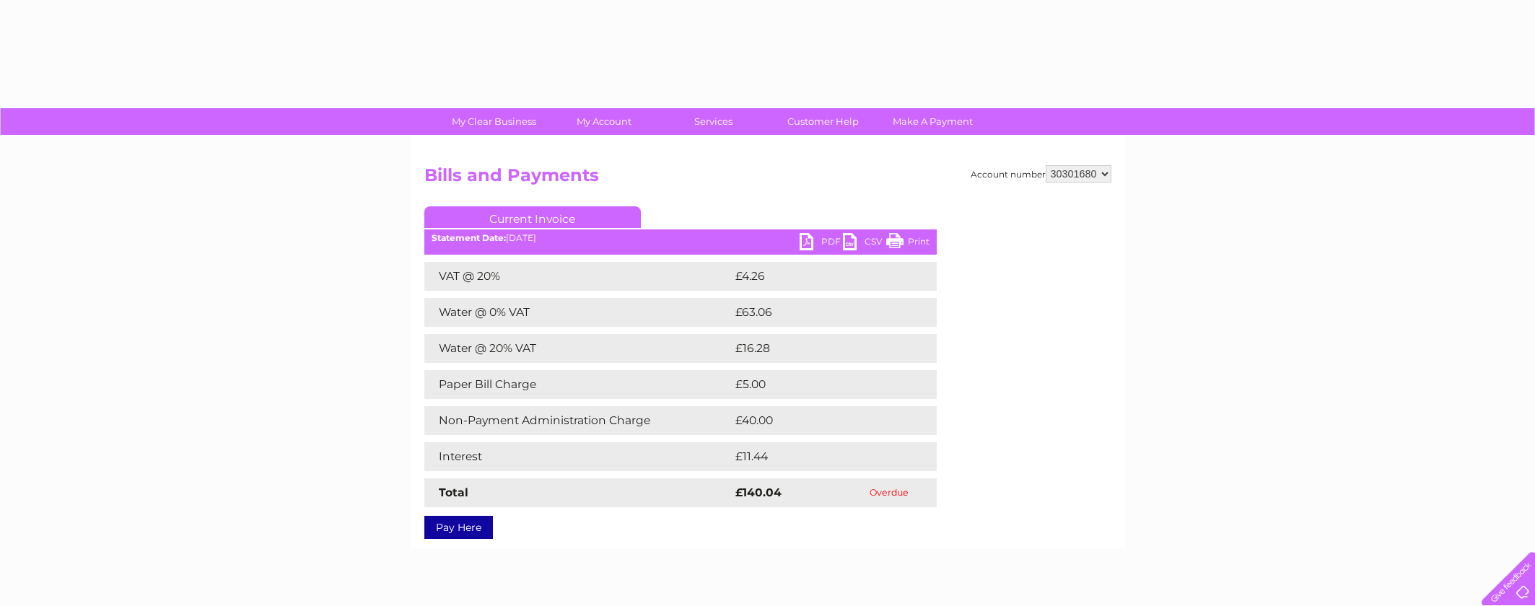  I want to click on td: Non-Payment Administration Charge, so click(578, 421).